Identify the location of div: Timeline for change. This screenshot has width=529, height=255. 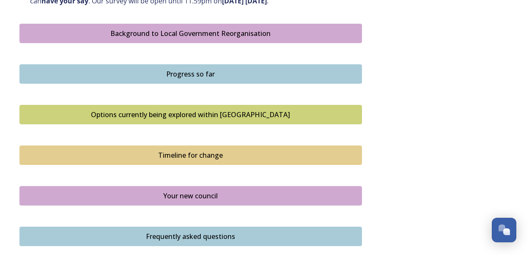
(191, 155).